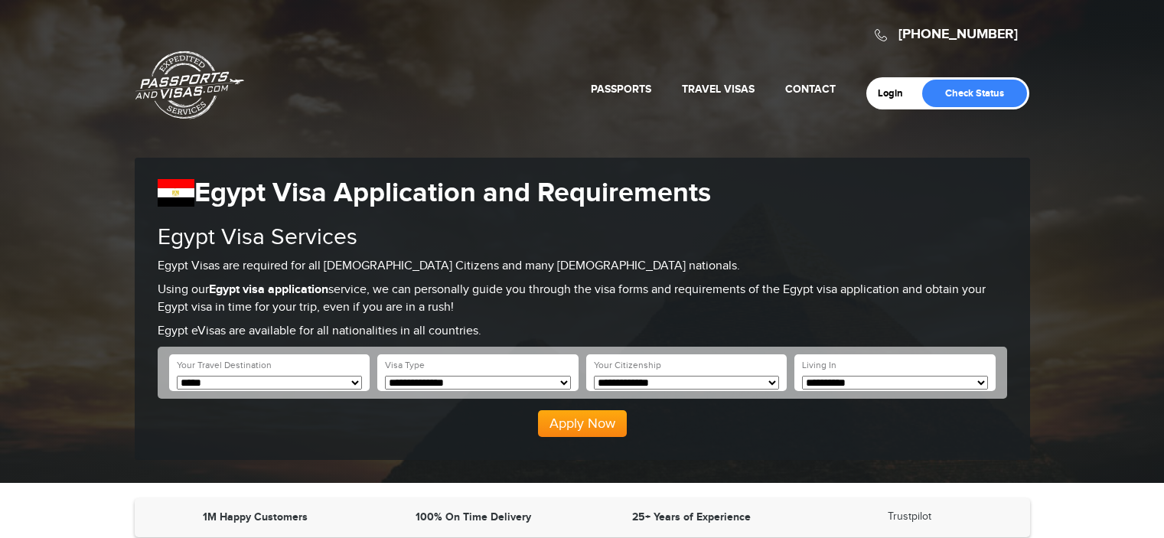 This screenshot has width=1164, height=538. What do you see at coordinates (974, 93) in the screenshot?
I see `a: Check Status` at bounding box center [974, 93].